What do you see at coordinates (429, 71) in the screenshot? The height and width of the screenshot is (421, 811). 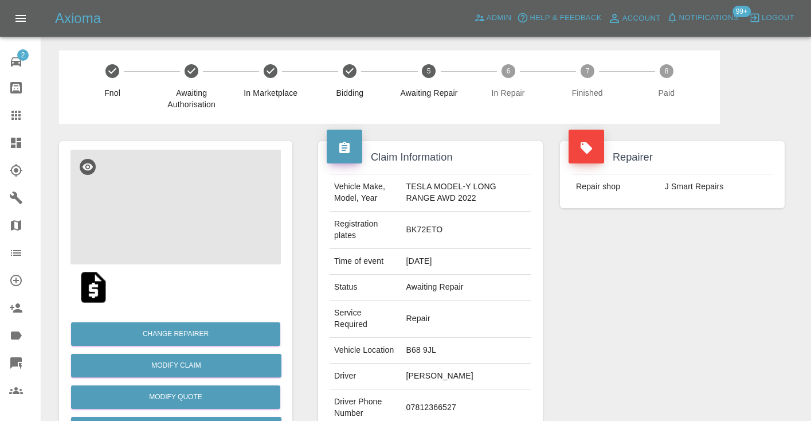 I see `text: 5` at bounding box center [429, 71].